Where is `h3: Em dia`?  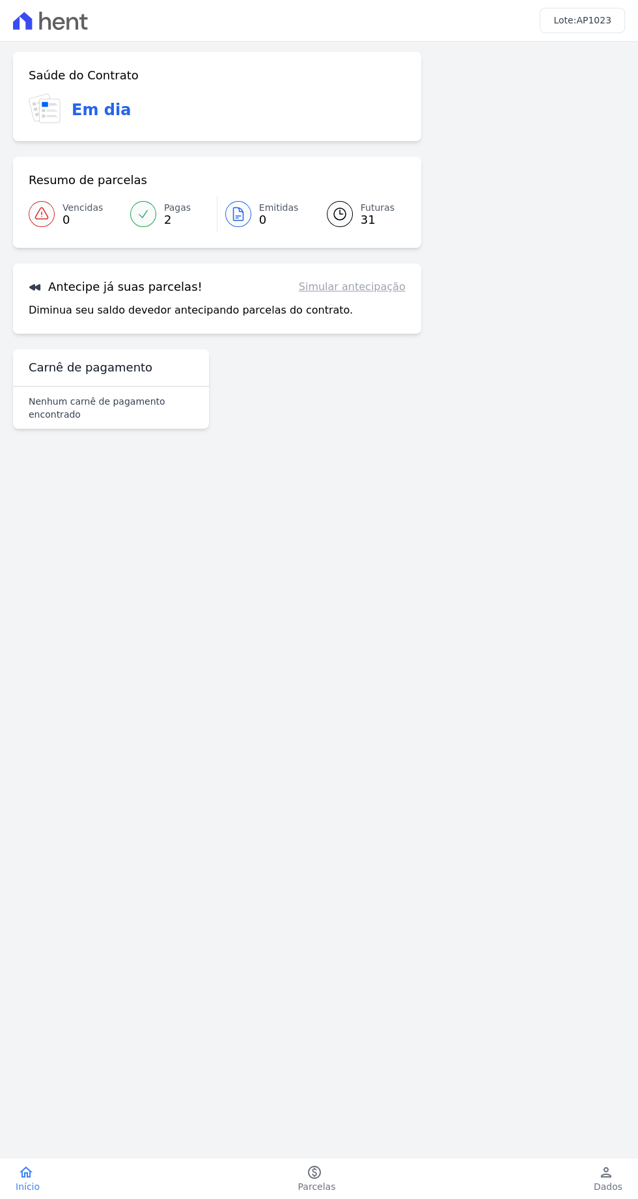 h3: Em dia is located at coordinates (101, 110).